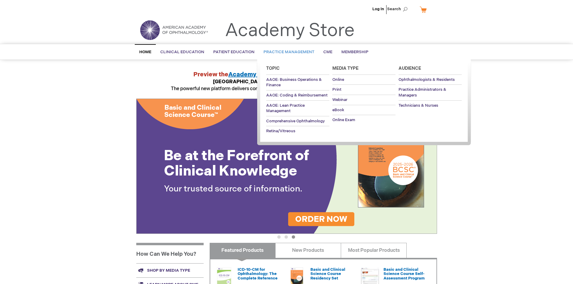 The height and width of the screenshot is (284, 573). Describe the element at coordinates (170, 271) in the screenshot. I see `a: Shop by media type` at that location.